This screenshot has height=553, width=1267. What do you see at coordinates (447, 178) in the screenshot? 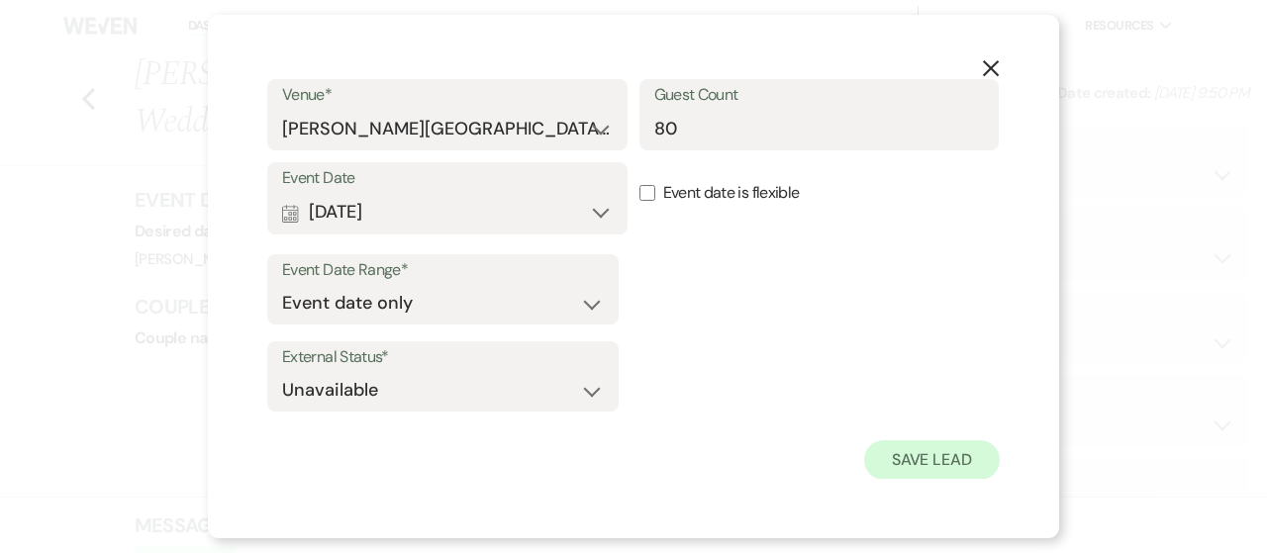
I see `label: Event Date` at bounding box center [447, 178].